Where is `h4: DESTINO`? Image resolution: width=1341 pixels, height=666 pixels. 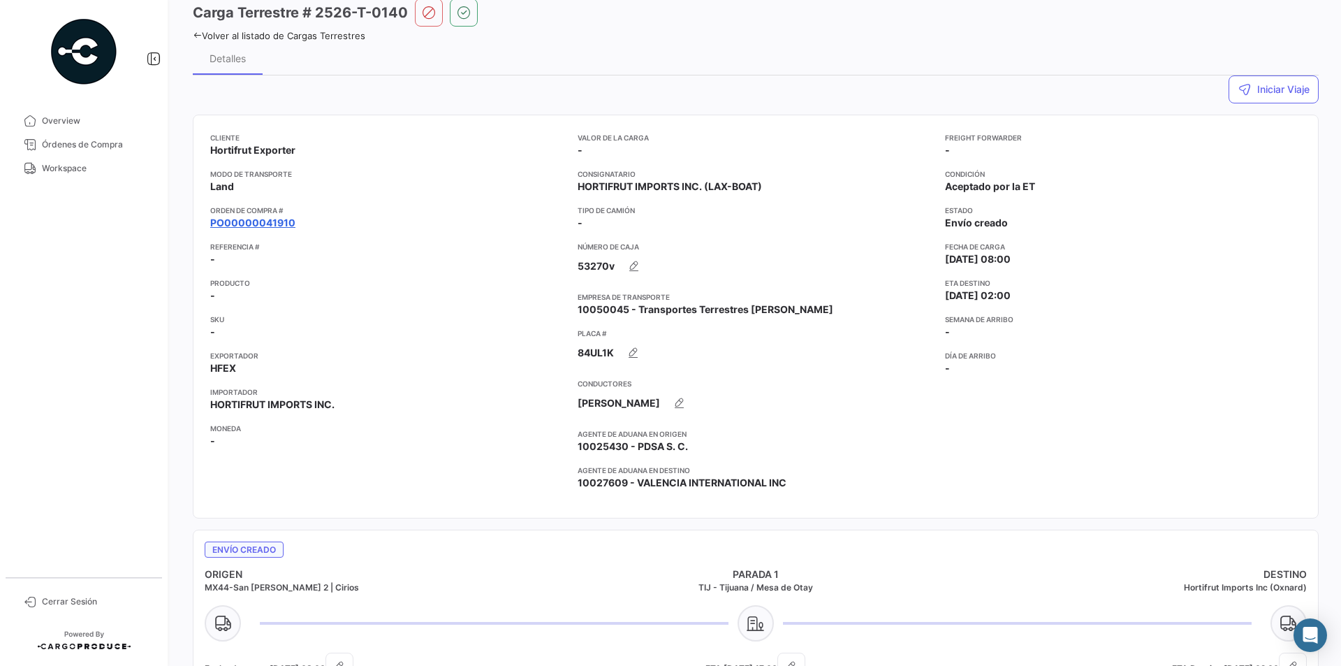
h4: DESTINO is located at coordinates (1123, 574).